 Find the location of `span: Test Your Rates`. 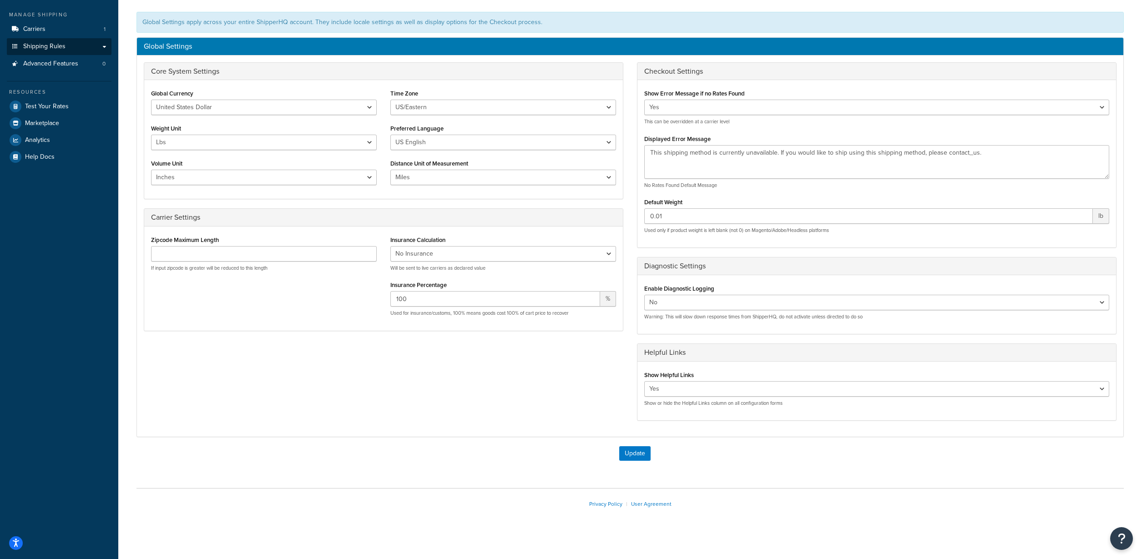

span: Test Your Rates is located at coordinates (47, 106).